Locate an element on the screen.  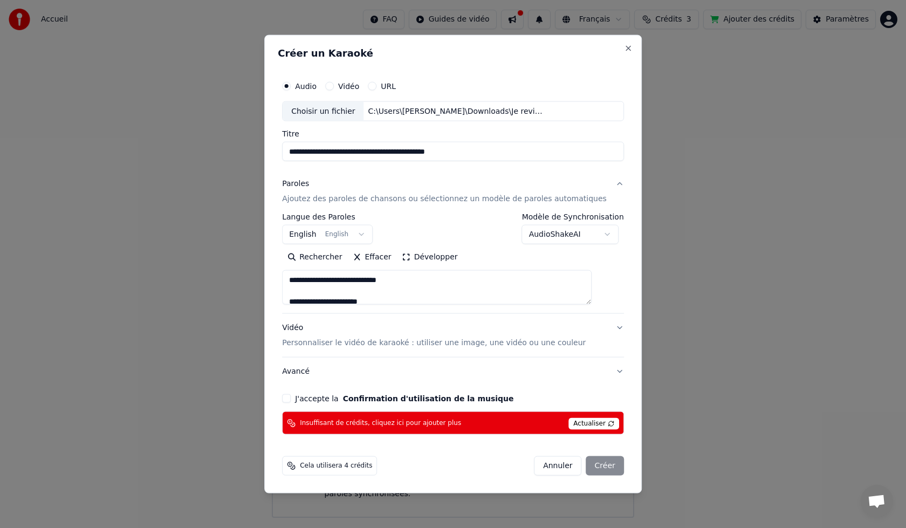
span: Insuffisant de crédits, cliquez ici pour ajouter plus is located at coordinates (380, 423).